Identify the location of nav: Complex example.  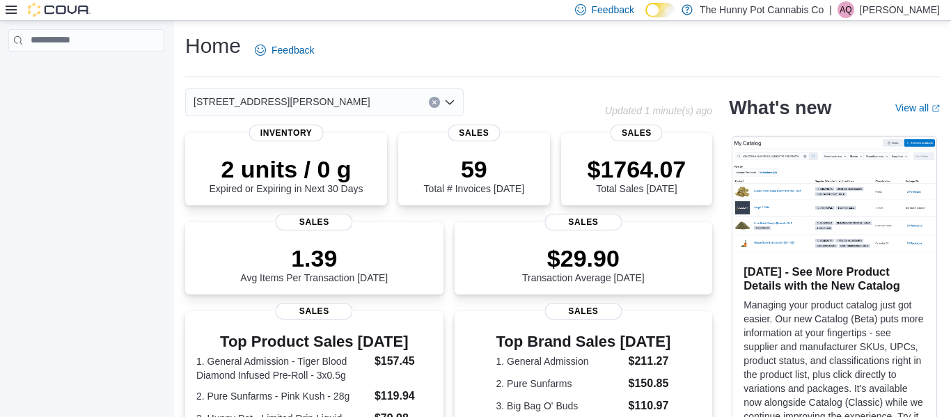
(86, 71).